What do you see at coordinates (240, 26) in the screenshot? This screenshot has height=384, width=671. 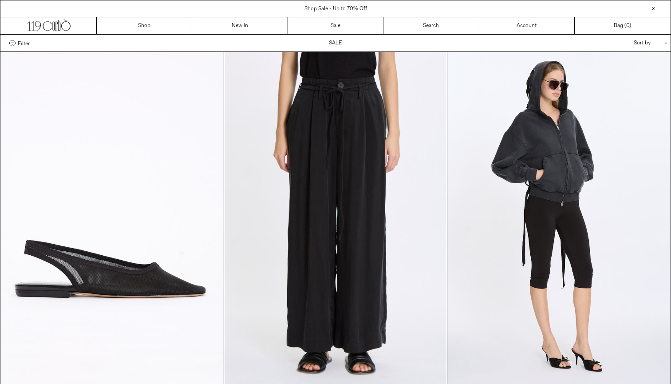 I see `a: New In` at bounding box center [240, 26].